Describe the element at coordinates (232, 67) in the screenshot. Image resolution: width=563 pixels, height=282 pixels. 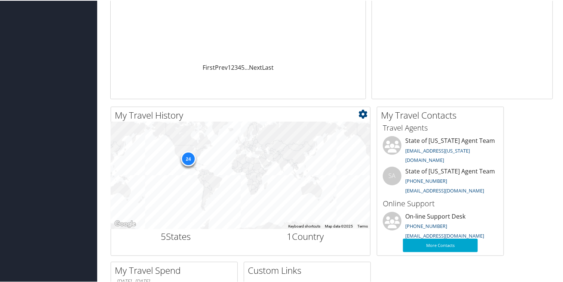
I see `a: 2` at that location.